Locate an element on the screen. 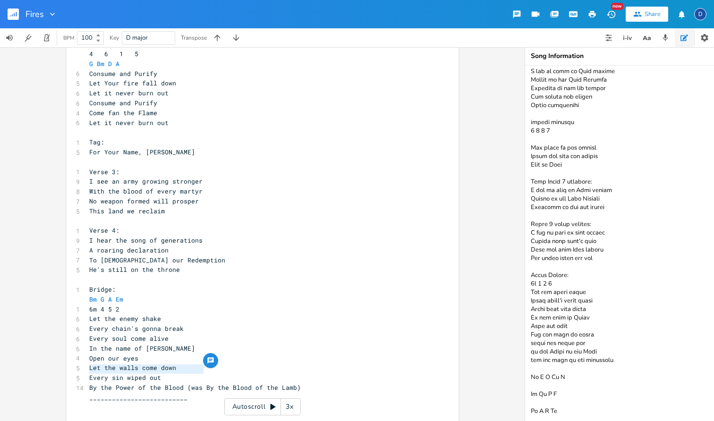 The height and width of the screenshot is (421, 714). div: David Jones is located at coordinates (700, 14).